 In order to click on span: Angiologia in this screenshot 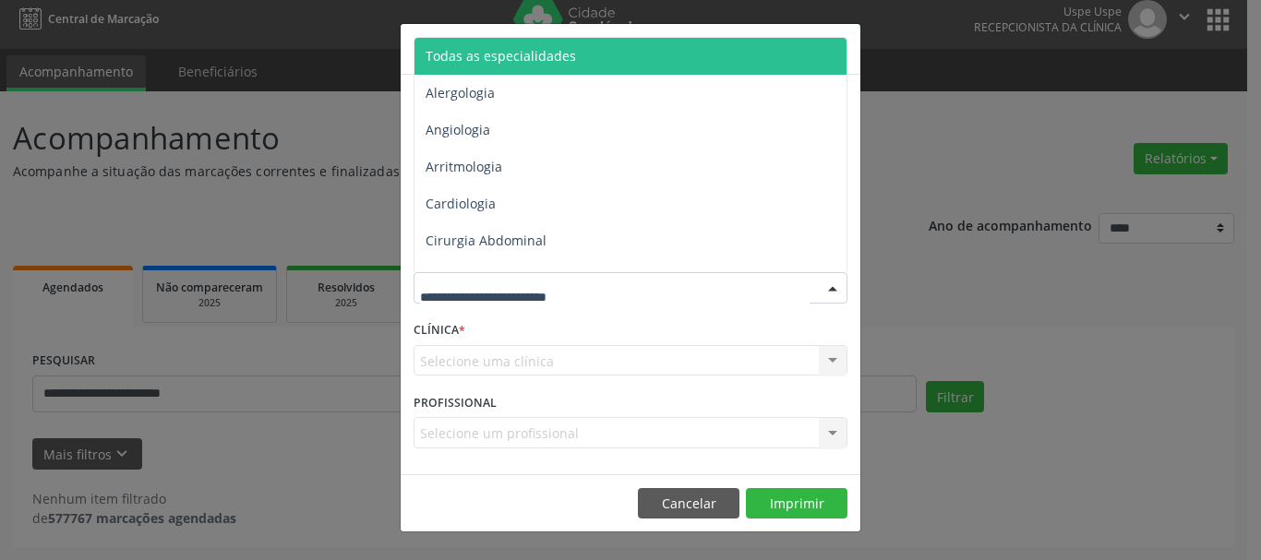, I will do `click(458, 129)`.